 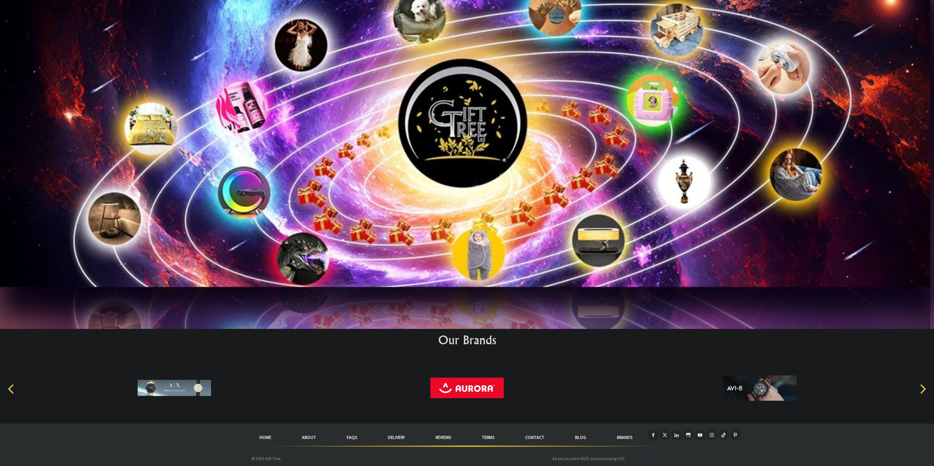 What do you see at coordinates (724, 435) in the screenshot?
I see `a: Tiktok` at bounding box center [724, 435].